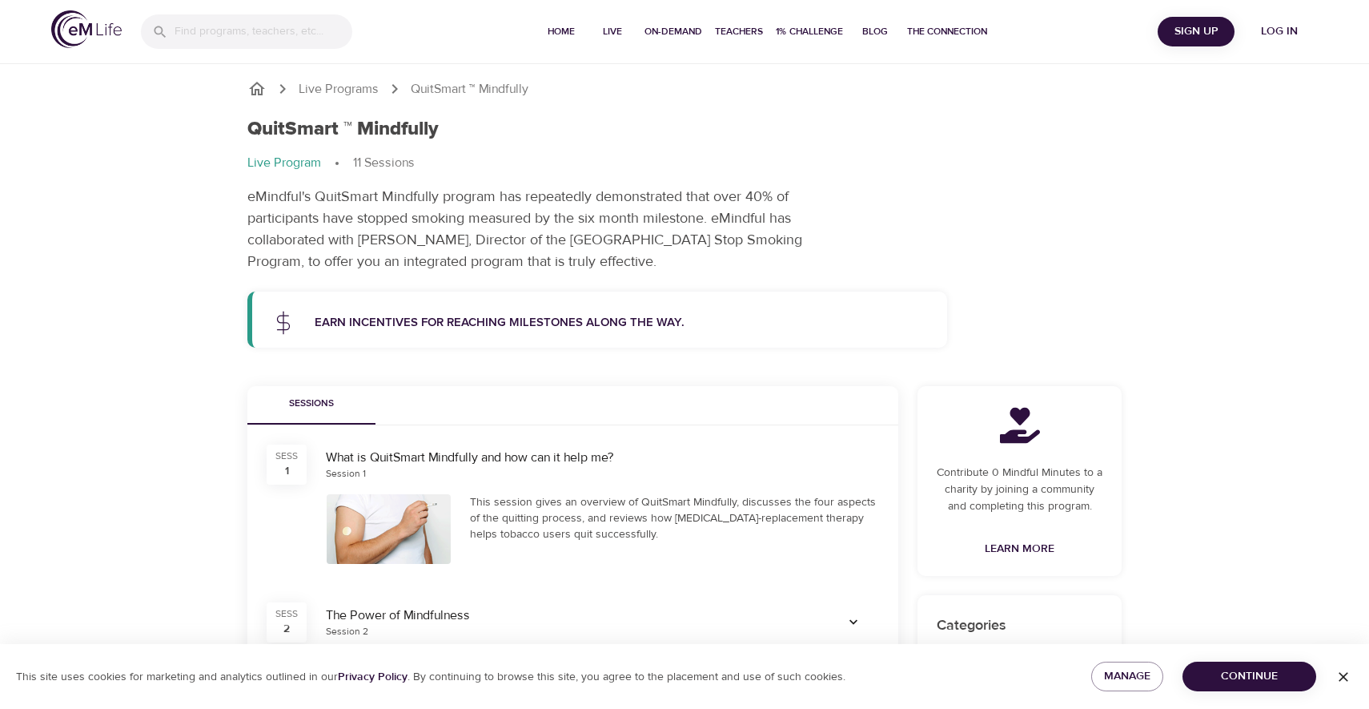 Image resolution: width=1369 pixels, height=709 pixels. I want to click on b: Privacy Policy, so click(372, 677).